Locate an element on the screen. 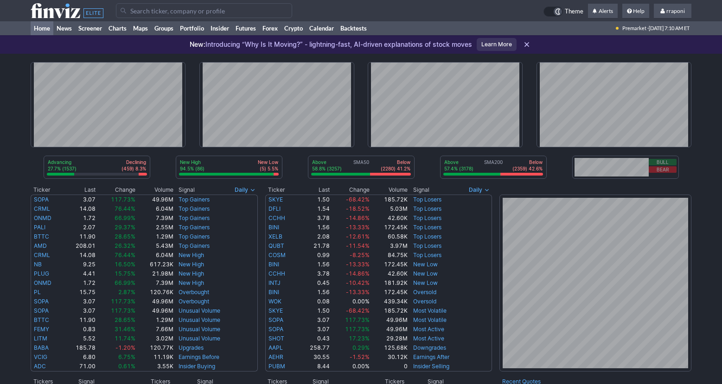 This screenshot has width=722, height=384. a: Maps is located at coordinates (140, 28).